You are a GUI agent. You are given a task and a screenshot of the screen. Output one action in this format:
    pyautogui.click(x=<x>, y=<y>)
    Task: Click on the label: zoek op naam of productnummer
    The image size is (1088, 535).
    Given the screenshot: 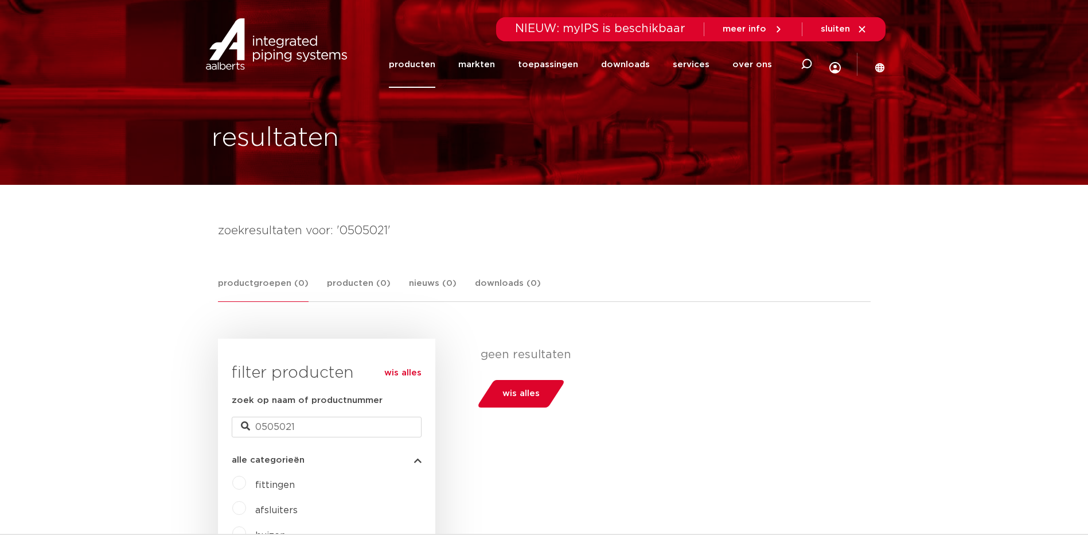 What is the action you would take?
    pyautogui.click(x=307, y=400)
    